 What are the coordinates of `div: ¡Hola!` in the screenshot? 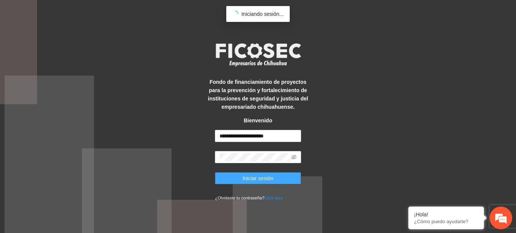 It's located at (446, 215).